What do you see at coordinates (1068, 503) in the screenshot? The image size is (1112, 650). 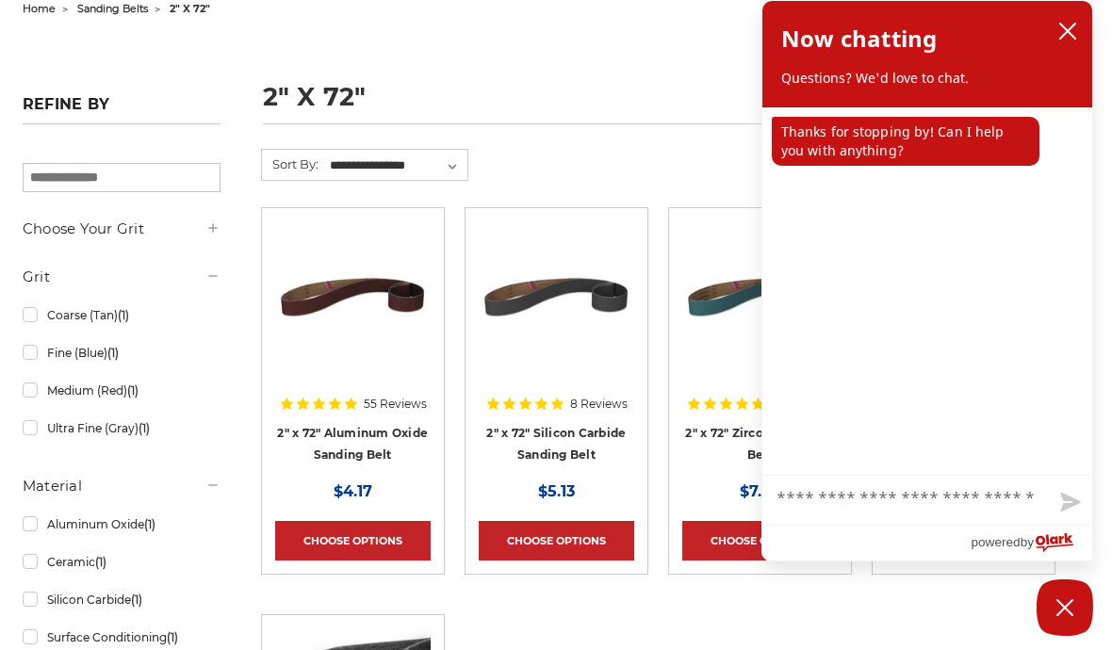 I see `button: Send message` at bounding box center [1068, 503].